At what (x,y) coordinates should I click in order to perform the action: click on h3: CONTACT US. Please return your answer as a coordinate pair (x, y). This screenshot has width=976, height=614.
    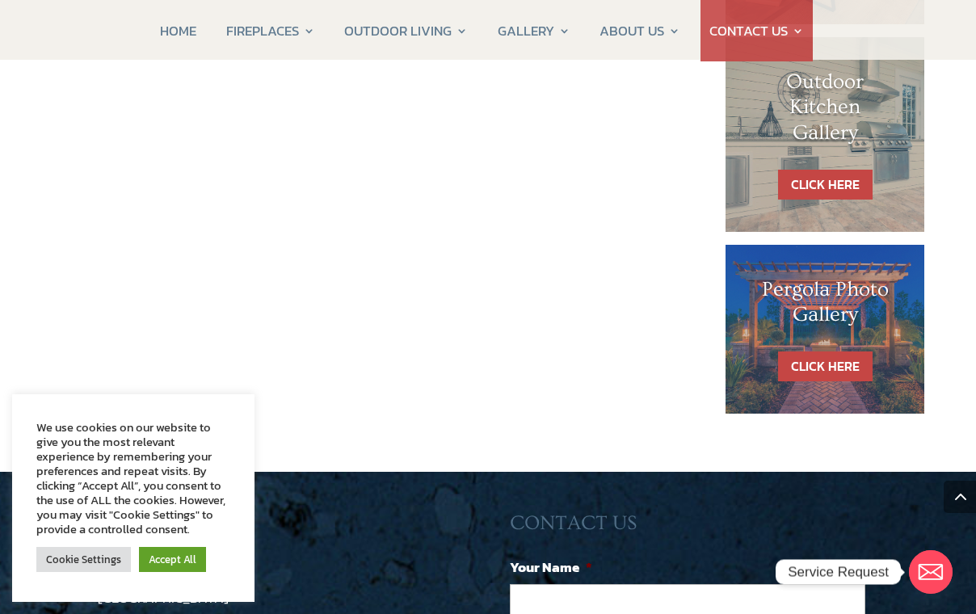
    Looking at the image, I should click on (694, 528).